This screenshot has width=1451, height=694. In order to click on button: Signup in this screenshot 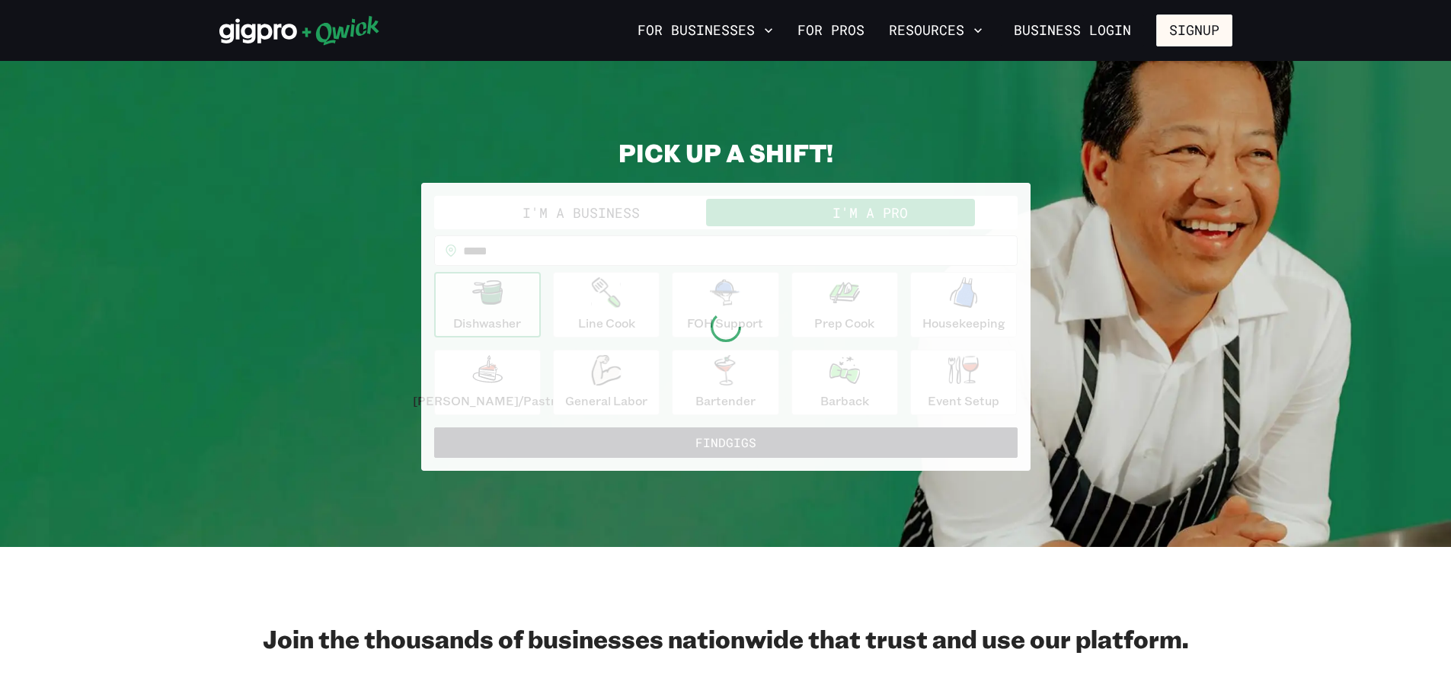, I will do `click(1194, 30)`.